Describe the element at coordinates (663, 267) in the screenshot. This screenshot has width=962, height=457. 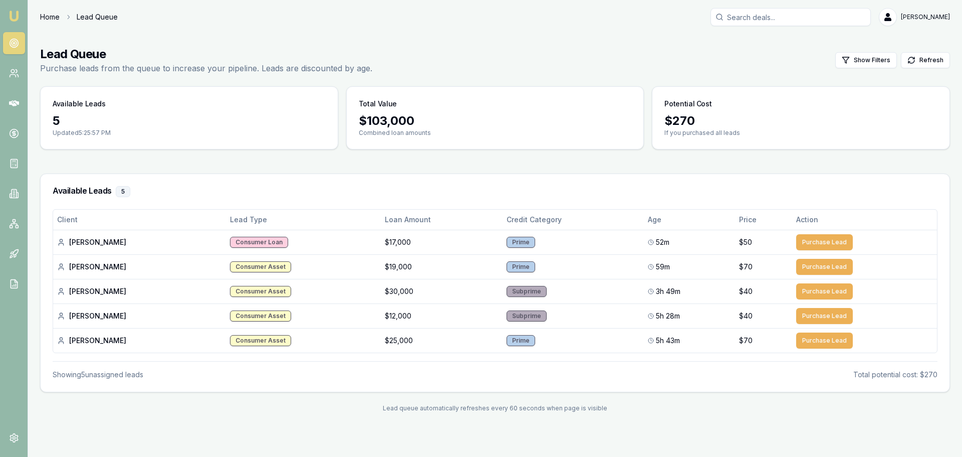
I see `span: 59m` at that location.